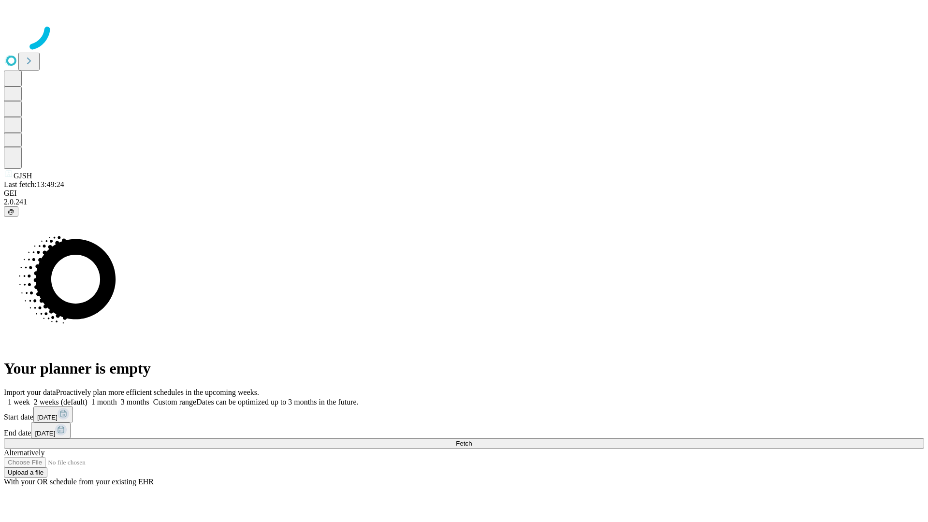  What do you see at coordinates (464, 430) in the screenshot?
I see `div: End date` at bounding box center [464, 430].